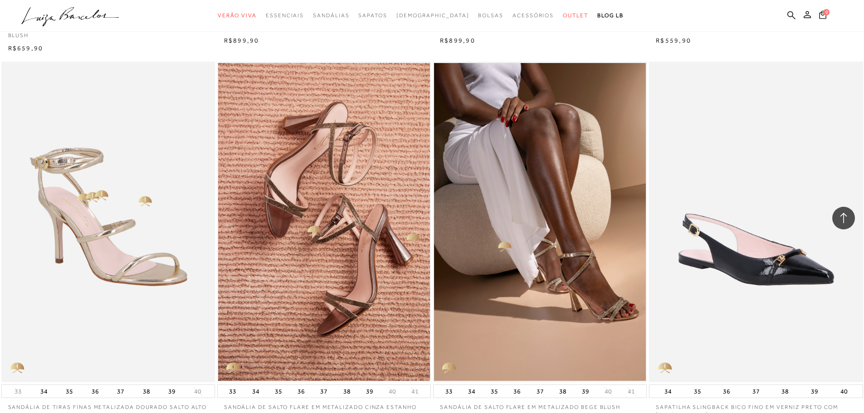  I want to click on a: SANDÁLIA DE SALTO FLARE EM METALIZADO CINZA ESTANHO SANDÁLIA DE SALTO FLARE EM METALIZADO CINZA E..., so click(324, 222).